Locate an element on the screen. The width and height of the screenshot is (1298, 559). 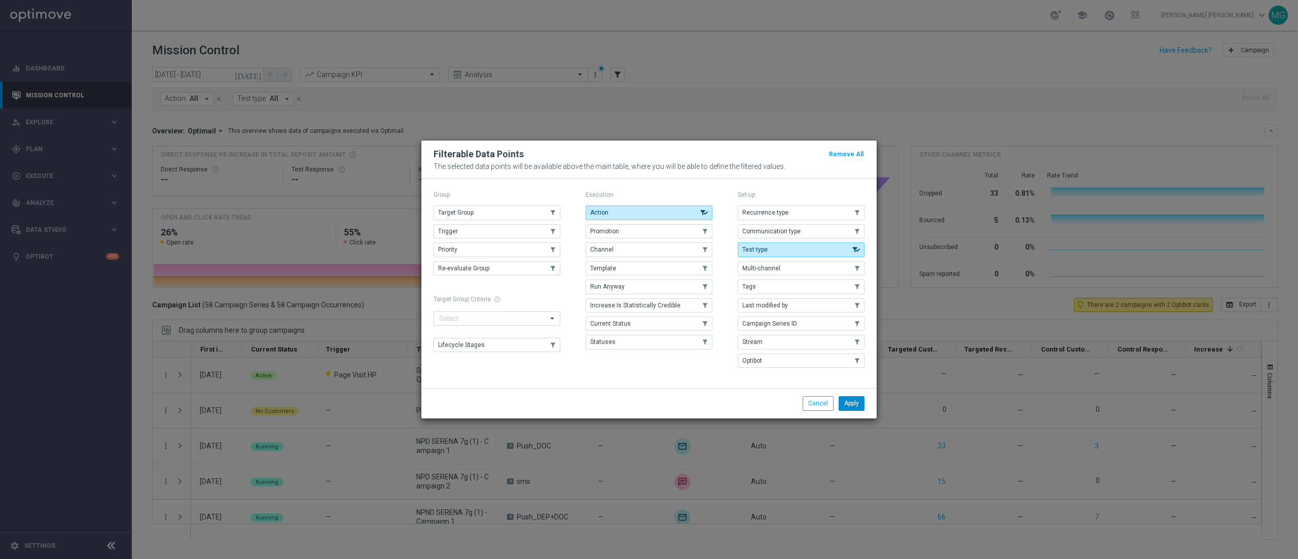
button: Remove All is located at coordinates (846, 154).